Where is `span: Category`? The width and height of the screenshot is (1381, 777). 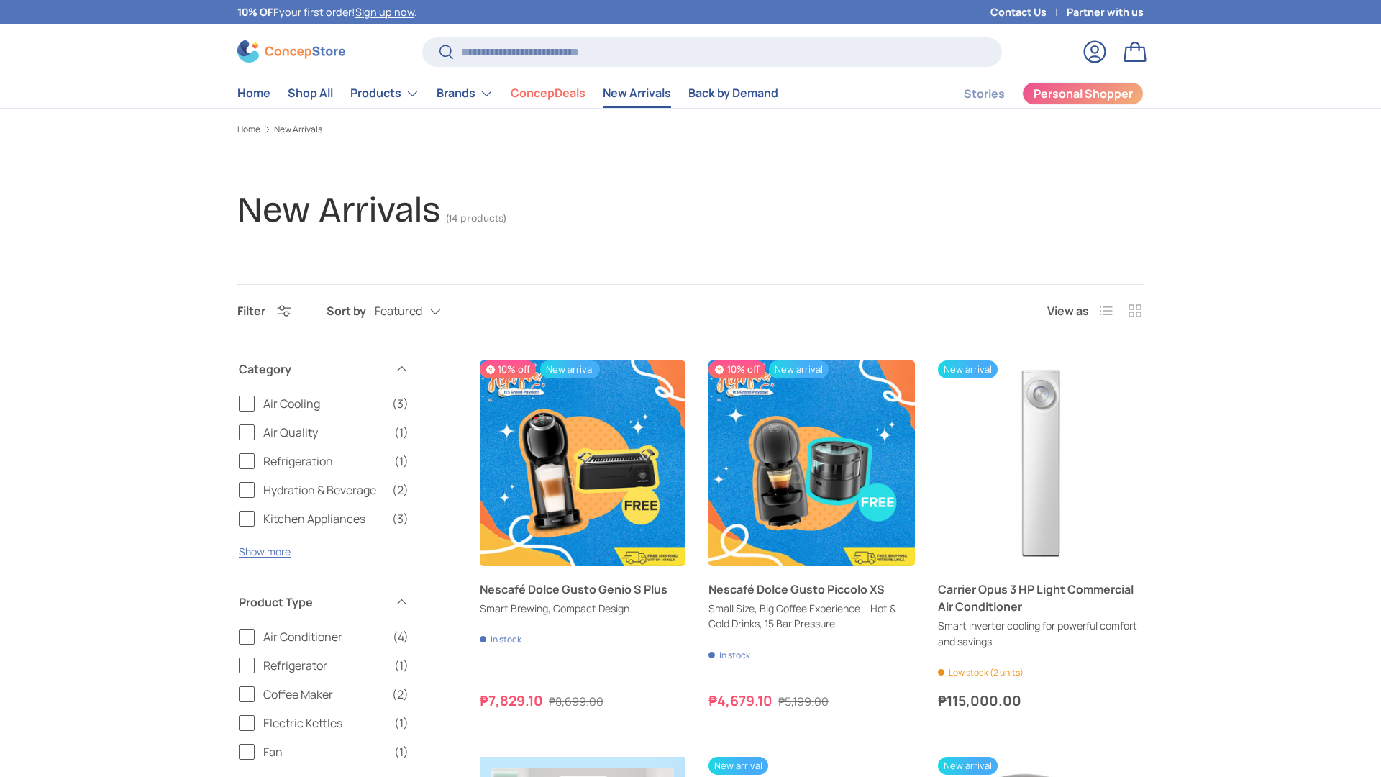
span: Category is located at coordinates (312, 369).